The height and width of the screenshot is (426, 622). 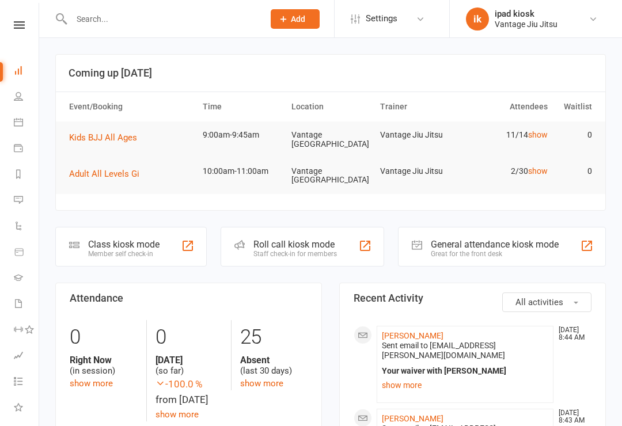 I want to click on td: 9:00am-9:45am, so click(x=242, y=135).